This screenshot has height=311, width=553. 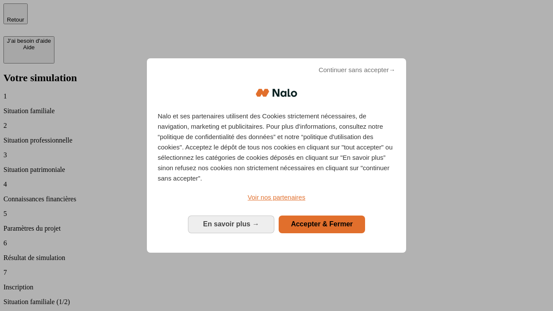 What do you see at coordinates (276, 155) in the screenshot?
I see `div: Bienvenue chez Nalo Gestion du consentement` at bounding box center [276, 155].